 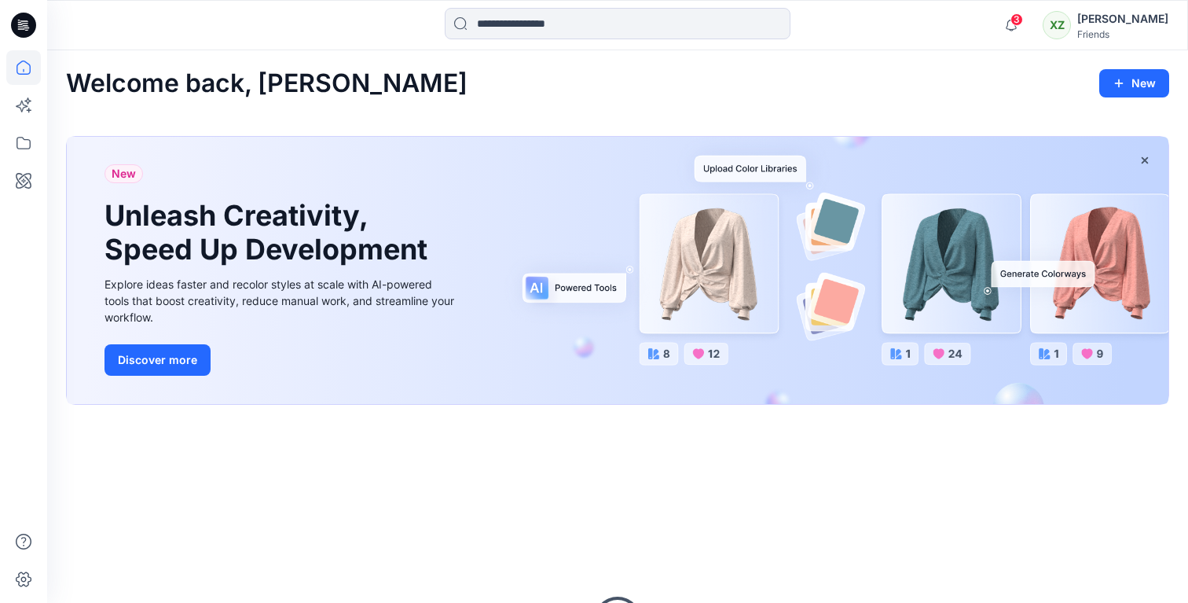 What do you see at coordinates (269, 233) in the screenshot?
I see `h1: Unleash Creativity, Speed Up Development` at bounding box center [269, 233].